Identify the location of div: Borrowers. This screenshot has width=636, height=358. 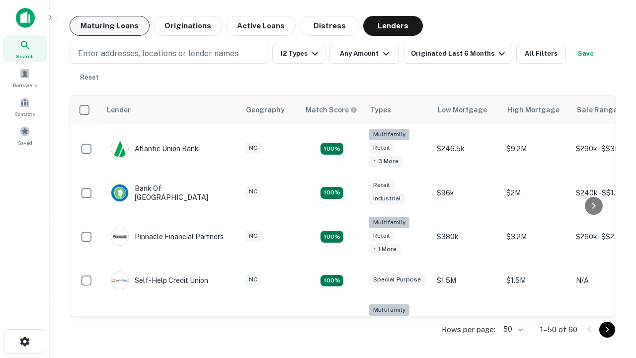
(25, 77).